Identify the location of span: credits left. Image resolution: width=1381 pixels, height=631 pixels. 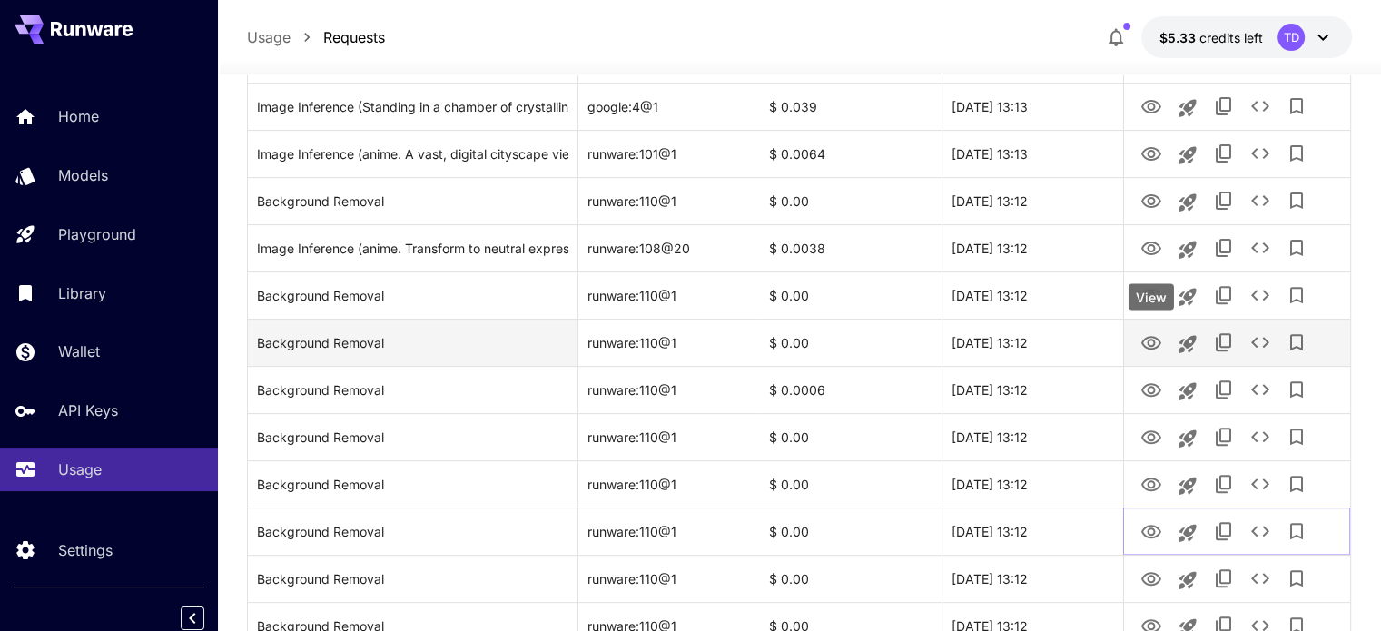
(1232, 37).